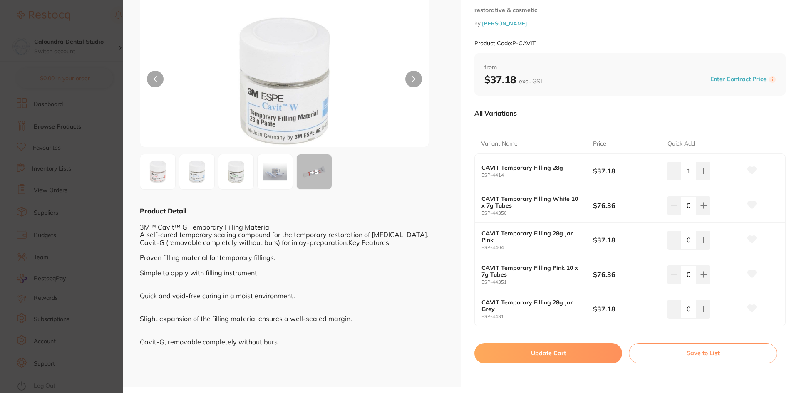 This screenshot has width=799, height=393. Describe the element at coordinates (630, 67) in the screenshot. I see `span: from` at that location.